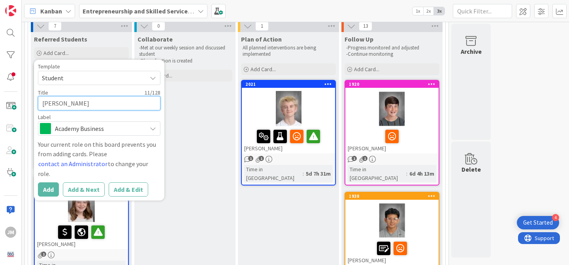 This screenshot has height=265, width=569. I want to click on span: Follow Up, so click(359, 39).